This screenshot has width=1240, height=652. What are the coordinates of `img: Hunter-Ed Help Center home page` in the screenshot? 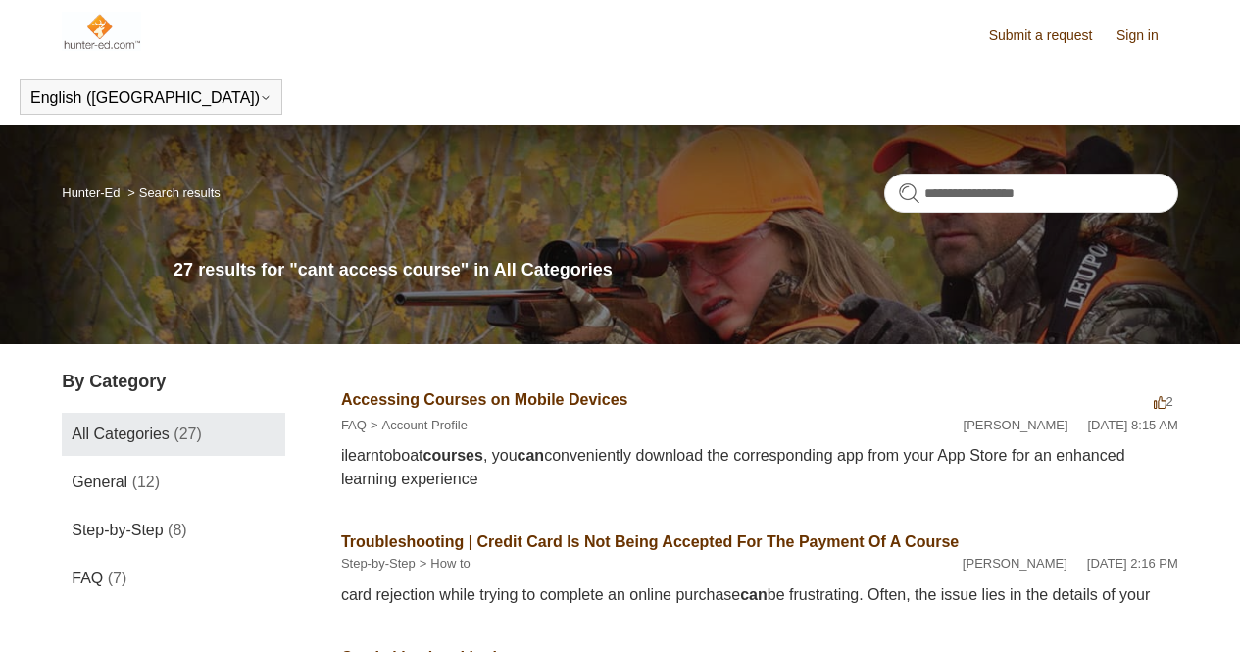 It's located at (101, 31).